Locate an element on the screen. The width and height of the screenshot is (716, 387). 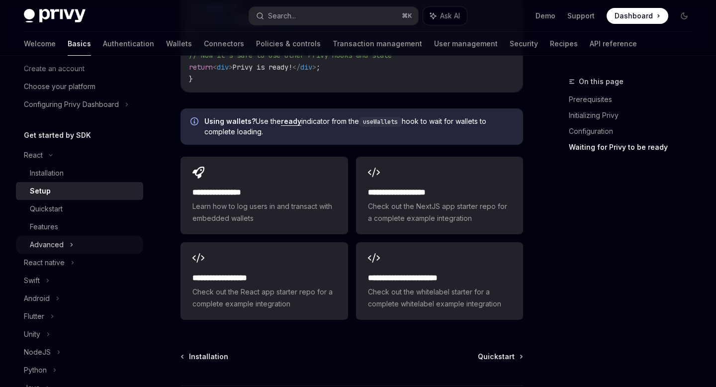
a: Configuration is located at coordinates (635, 131).